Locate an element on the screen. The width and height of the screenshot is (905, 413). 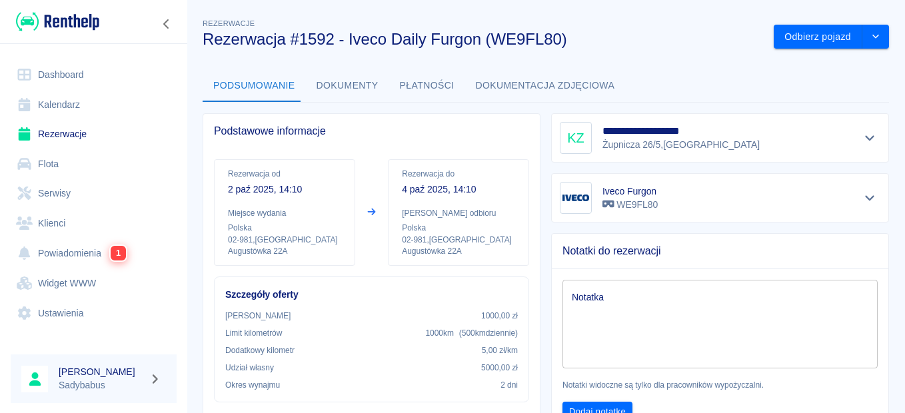
a: Powiadomienia1 is located at coordinates (93, 253).